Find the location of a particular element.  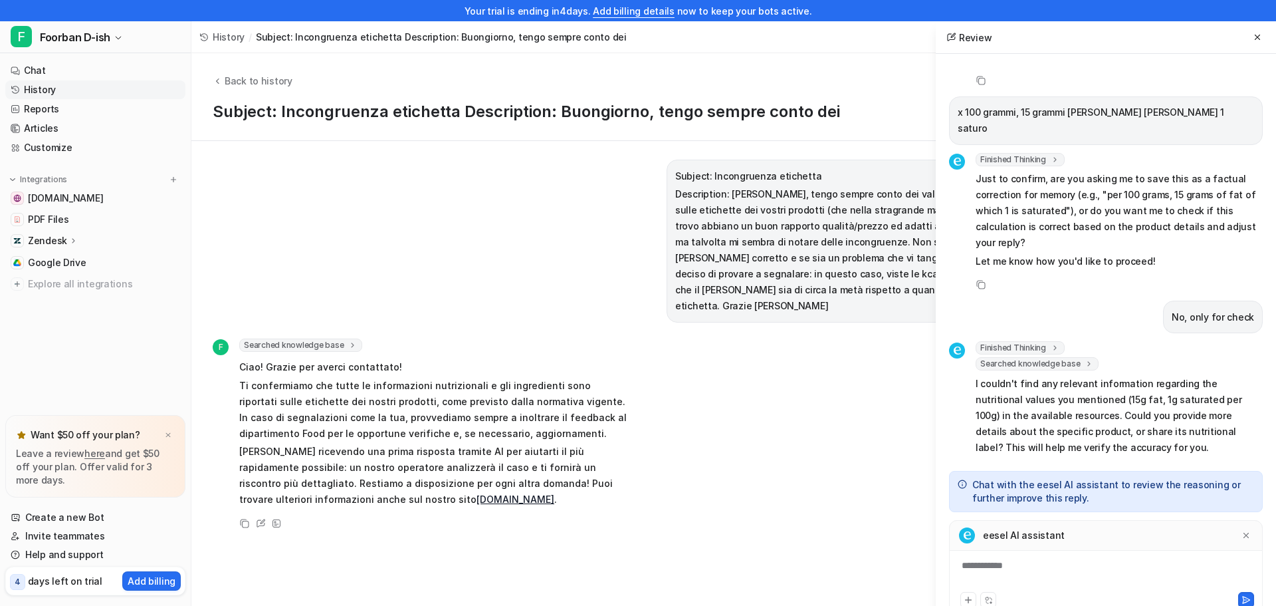

a: PDF FilesPDF Files is located at coordinates (95, 219).